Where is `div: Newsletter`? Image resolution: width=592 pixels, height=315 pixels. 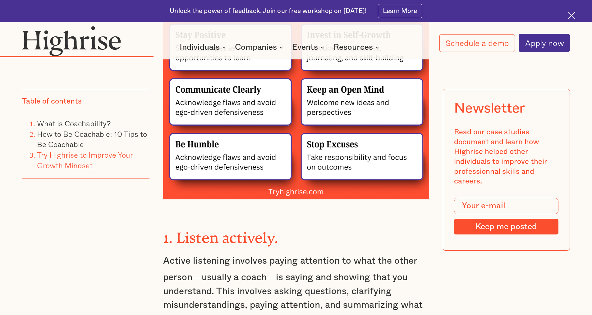
div: Newsletter is located at coordinates (490, 108).